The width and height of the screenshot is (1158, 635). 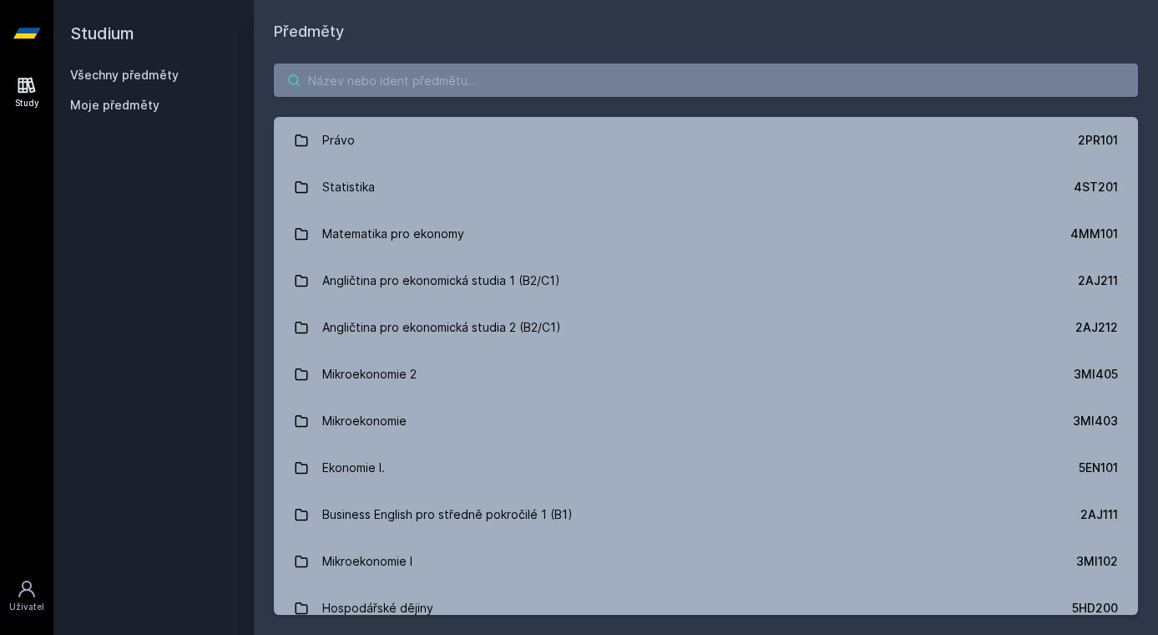 What do you see at coordinates (706, 468) in the screenshot?
I see `a: Ekonomie I. 5EN101` at bounding box center [706, 468].